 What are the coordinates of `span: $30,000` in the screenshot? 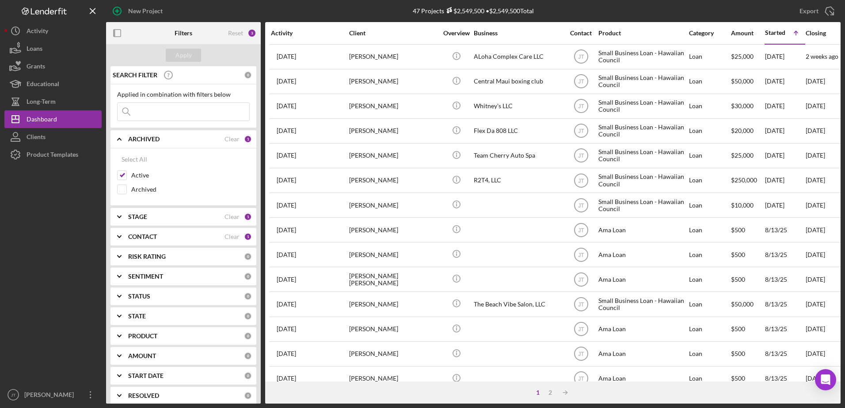 It's located at (742, 106).